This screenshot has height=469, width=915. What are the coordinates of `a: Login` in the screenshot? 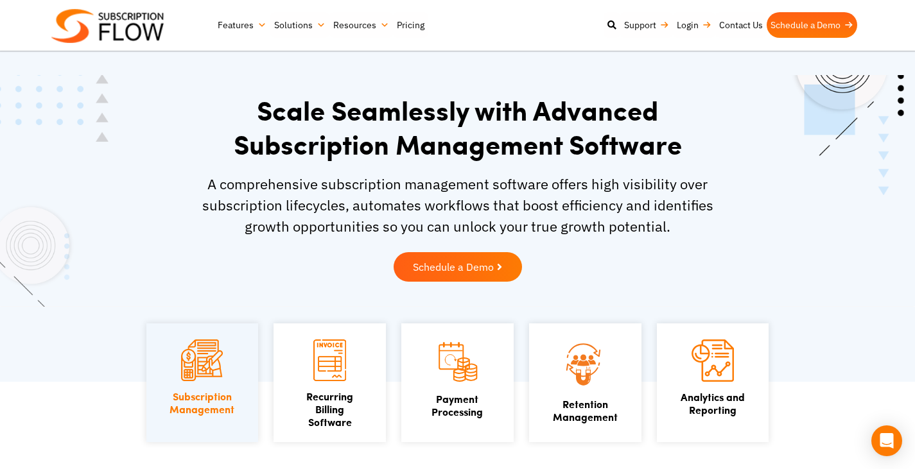 It's located at (694, 25).